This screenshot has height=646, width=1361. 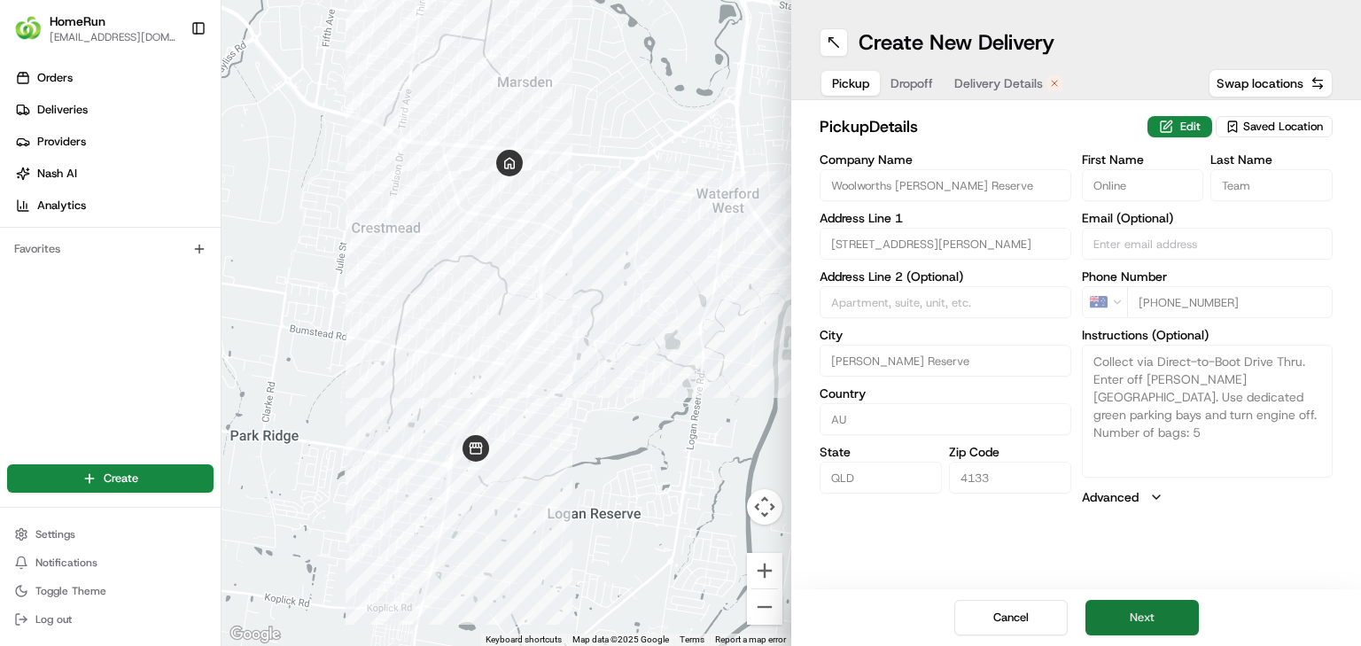 I want to click on button: HomeRun, so click(x=77, y=21).